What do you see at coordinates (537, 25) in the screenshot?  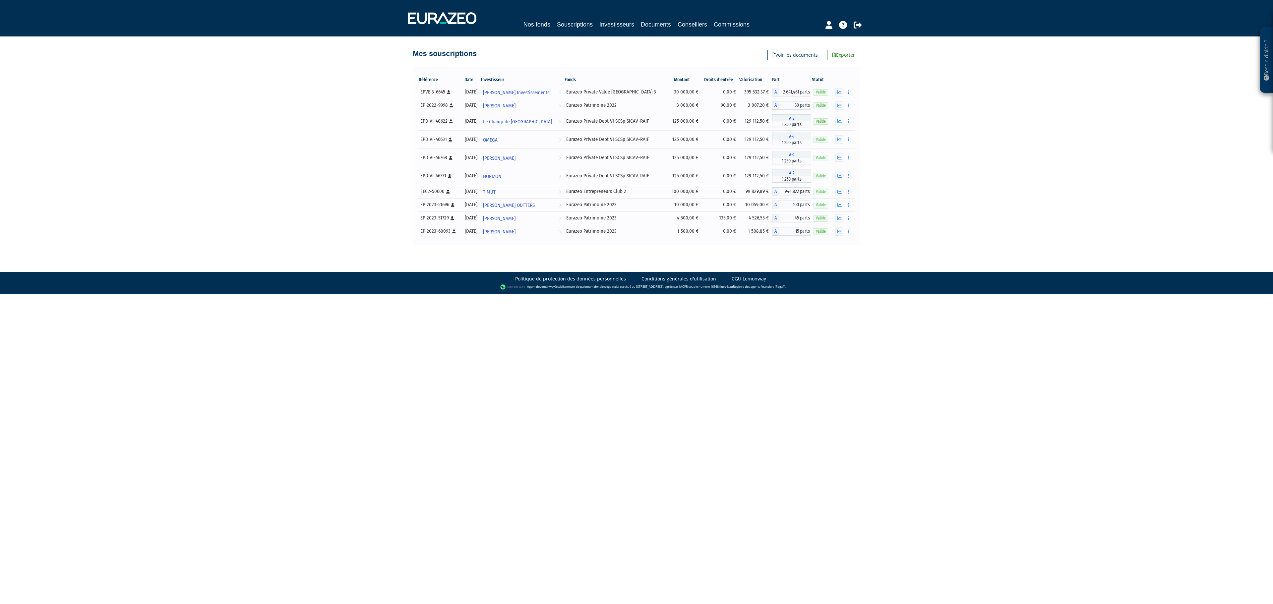 I see `a: Nos fonds` at bounding box center [537, 25].